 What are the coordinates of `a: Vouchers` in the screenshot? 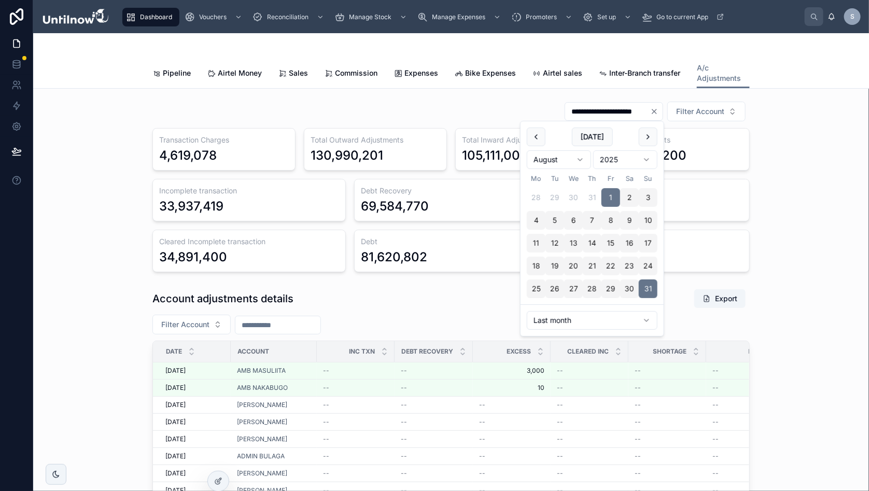 It's located at (214, 17).